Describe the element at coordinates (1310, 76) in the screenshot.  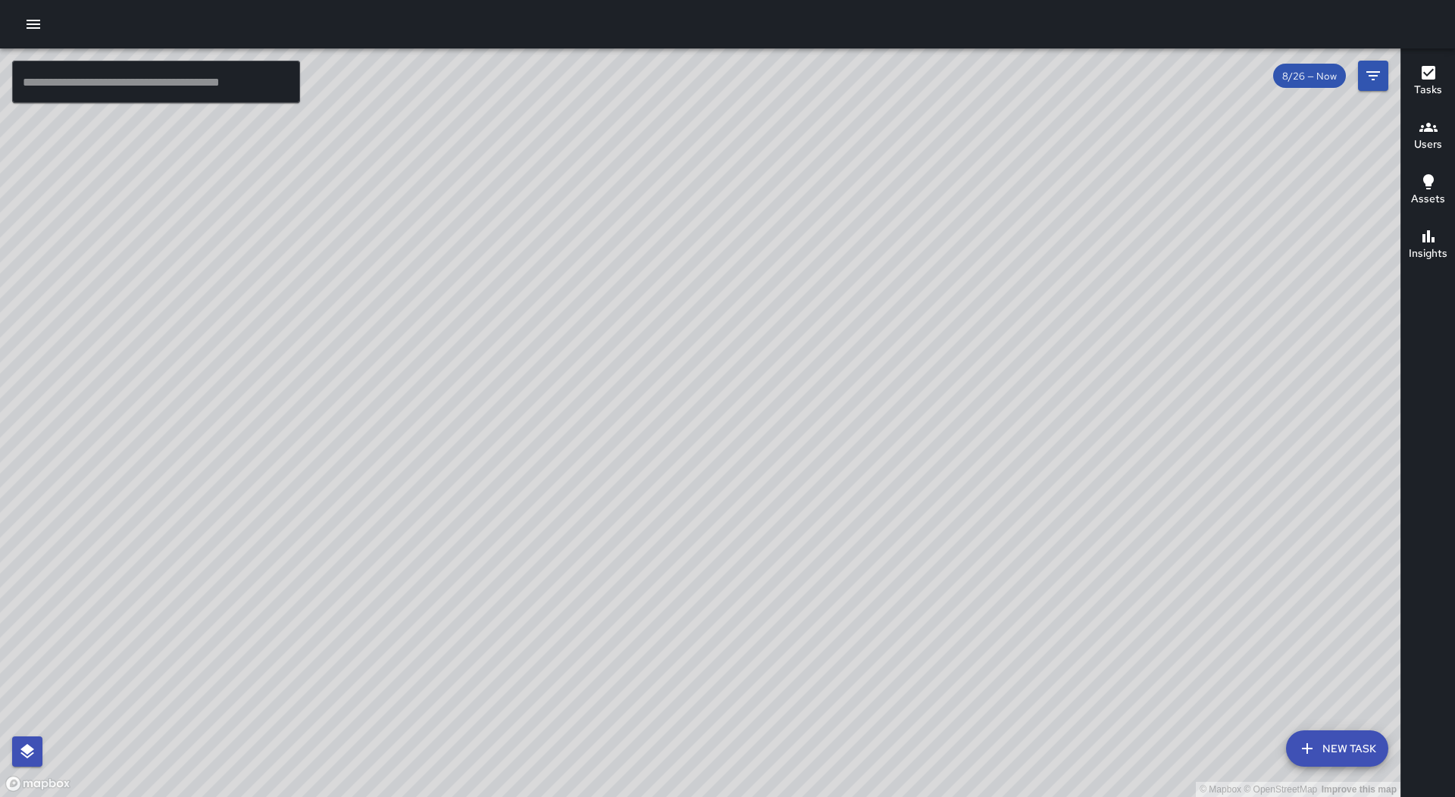
I see `span: 8/26 — Now` at that location.